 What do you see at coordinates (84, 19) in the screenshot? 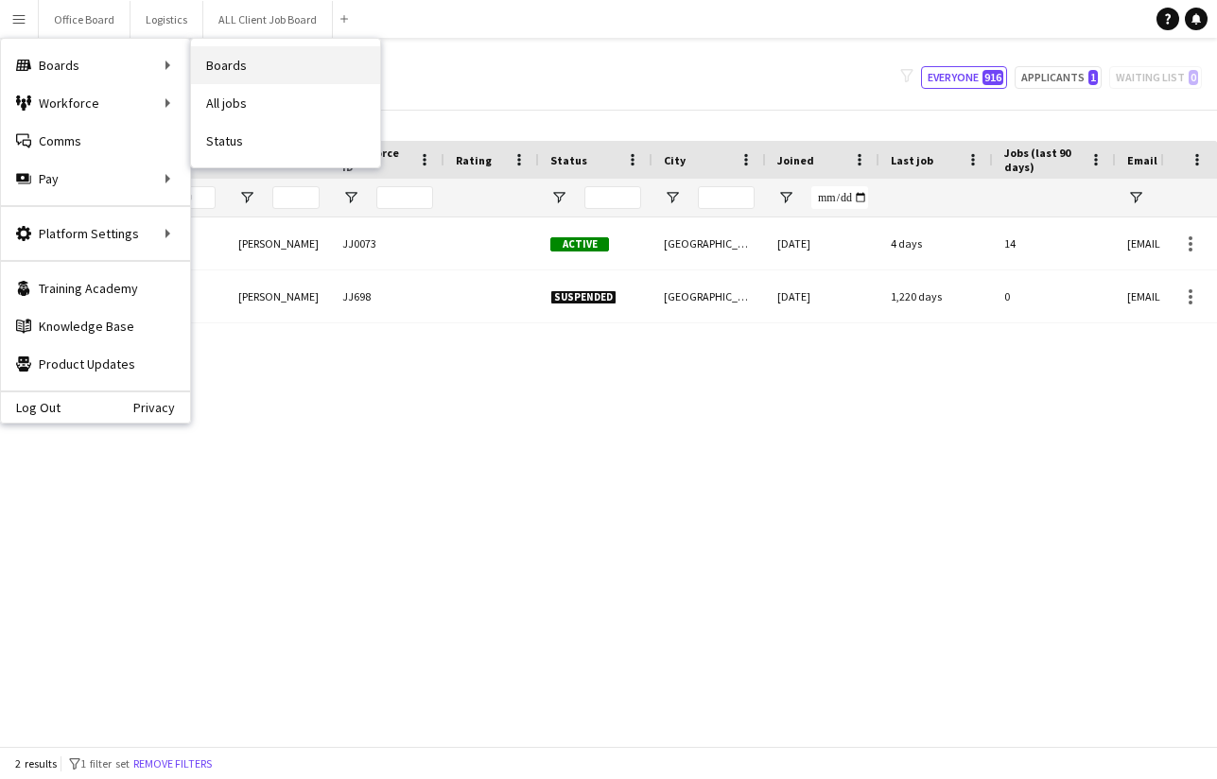
I see `button: Office Board` at bounding box center [84, 19].